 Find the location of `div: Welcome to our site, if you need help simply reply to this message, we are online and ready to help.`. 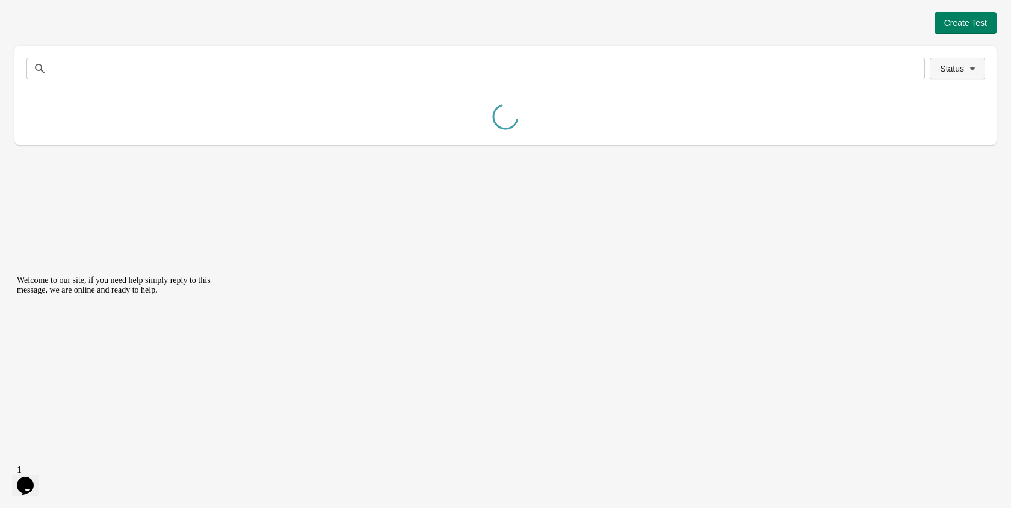

div: Welcome to our site, if you need help simply reply to this message, we are online and ready to help. is located at coordinates (113, 14).